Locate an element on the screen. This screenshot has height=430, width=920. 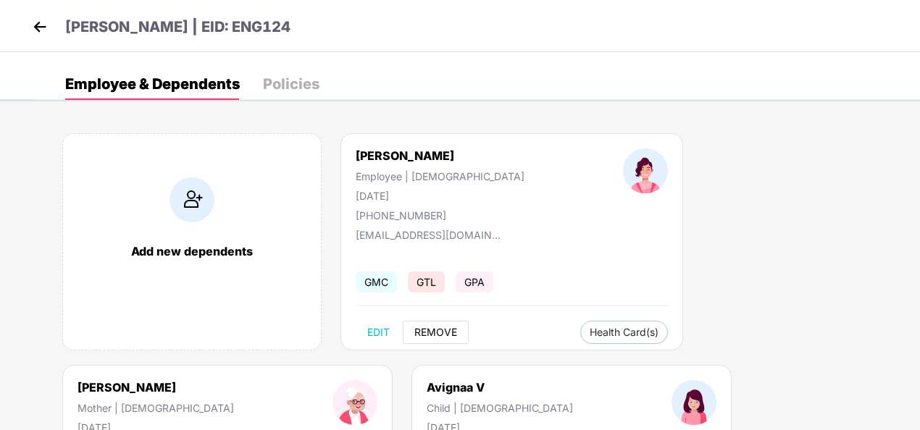
span: Health Card(s) is located at coordinates (624, 332).